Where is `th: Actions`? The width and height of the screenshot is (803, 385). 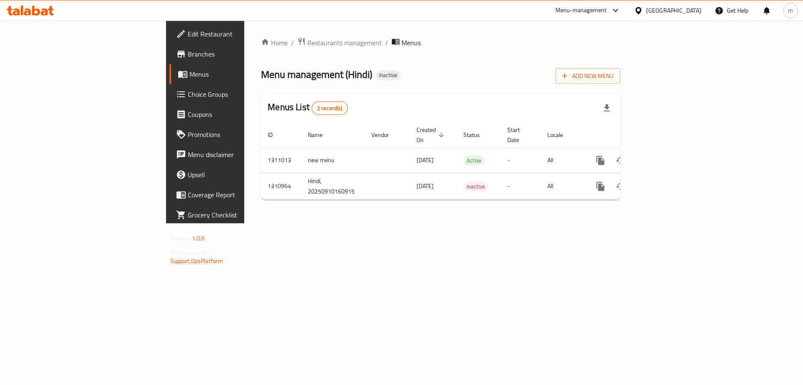
th: Actions is located at coordinates (631, 135).